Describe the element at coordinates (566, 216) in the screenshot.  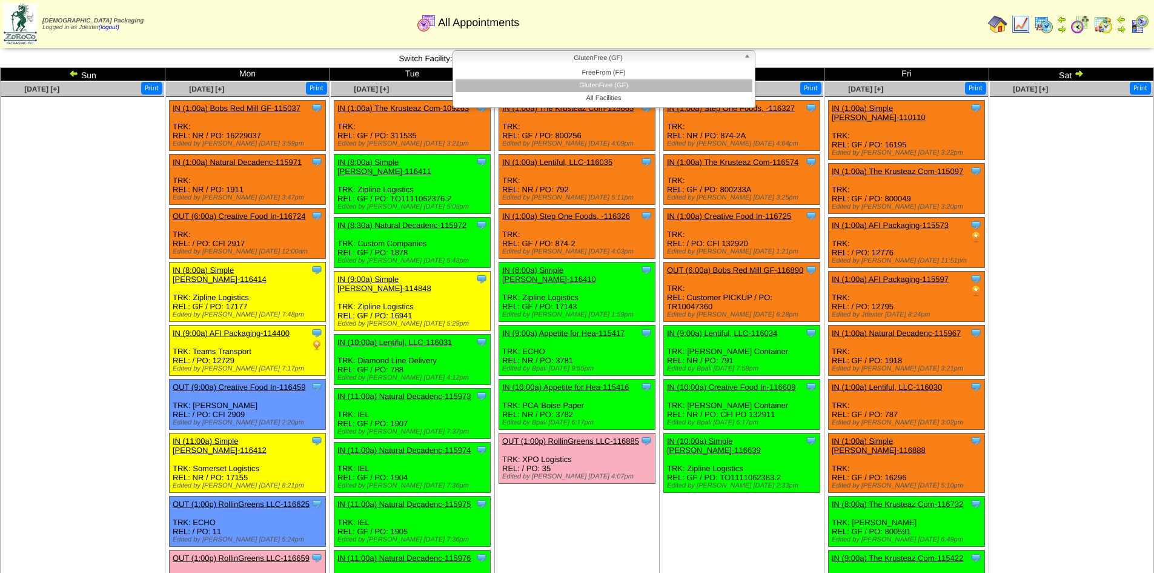
I see `a: IN (1:00a) Step One Foods, -116326` at that location.